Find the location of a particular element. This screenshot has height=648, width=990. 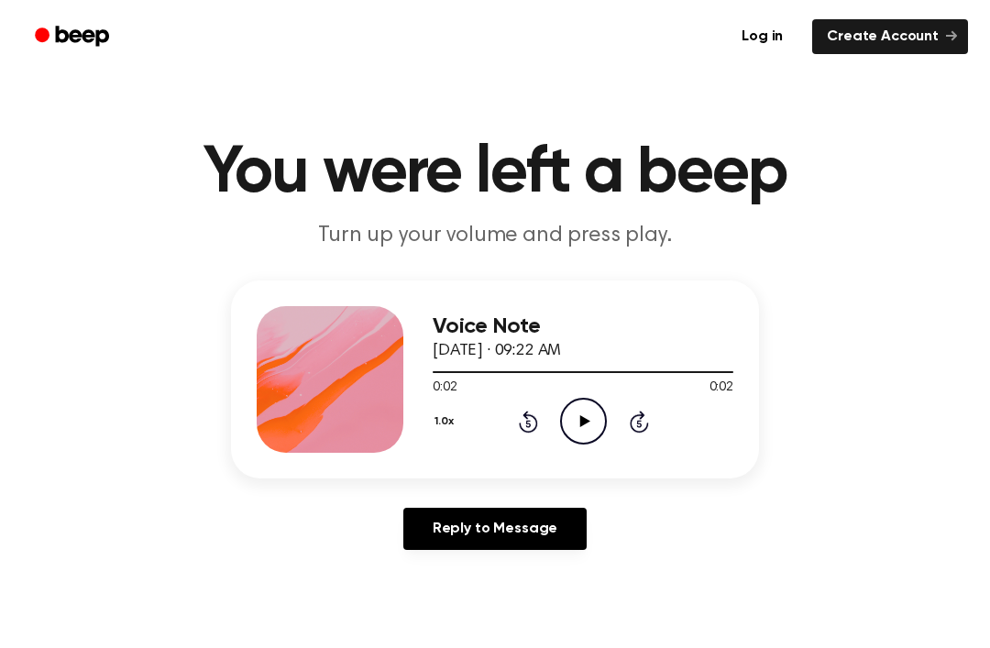

a: Log in is located at coordinates (762, 37).